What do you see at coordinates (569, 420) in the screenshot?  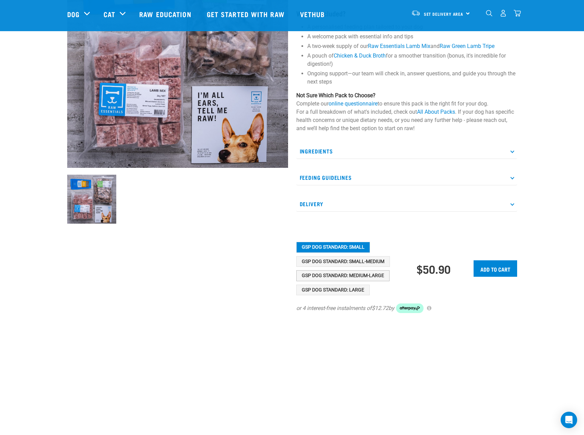 I see `div: Open Intercom Messenger` at bounding box center [569, 420].